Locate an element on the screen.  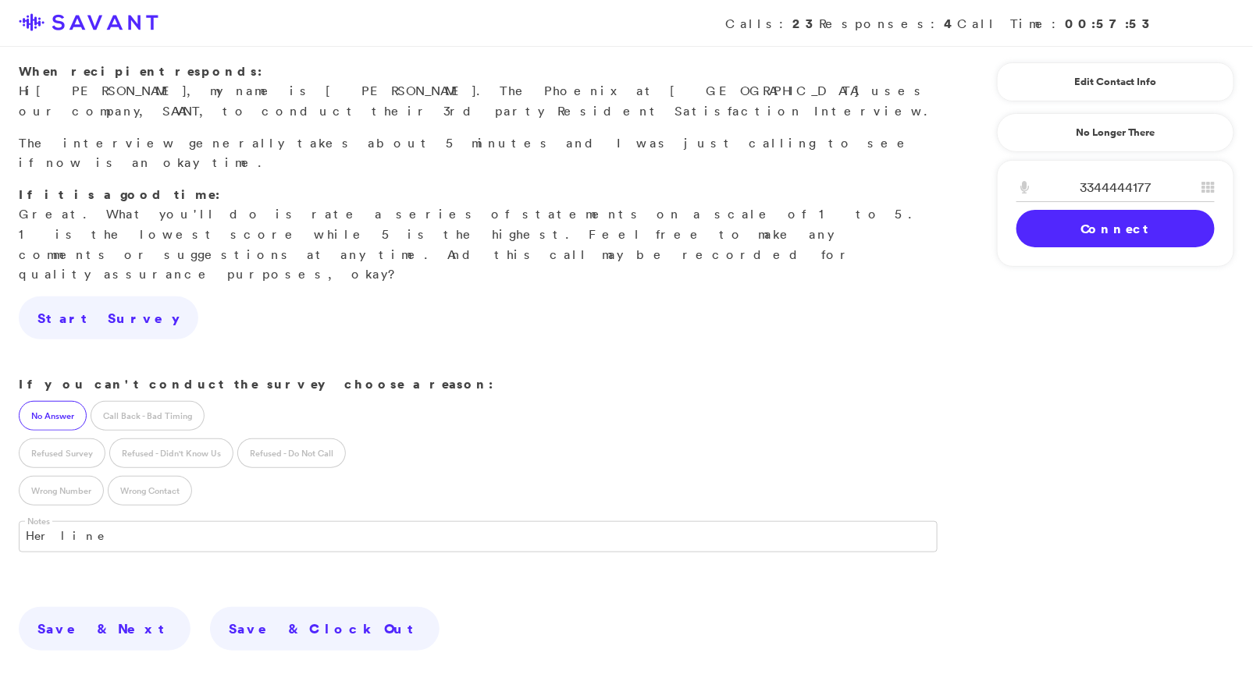
strong: If it is a good time: is located at coordinates (119, 194).